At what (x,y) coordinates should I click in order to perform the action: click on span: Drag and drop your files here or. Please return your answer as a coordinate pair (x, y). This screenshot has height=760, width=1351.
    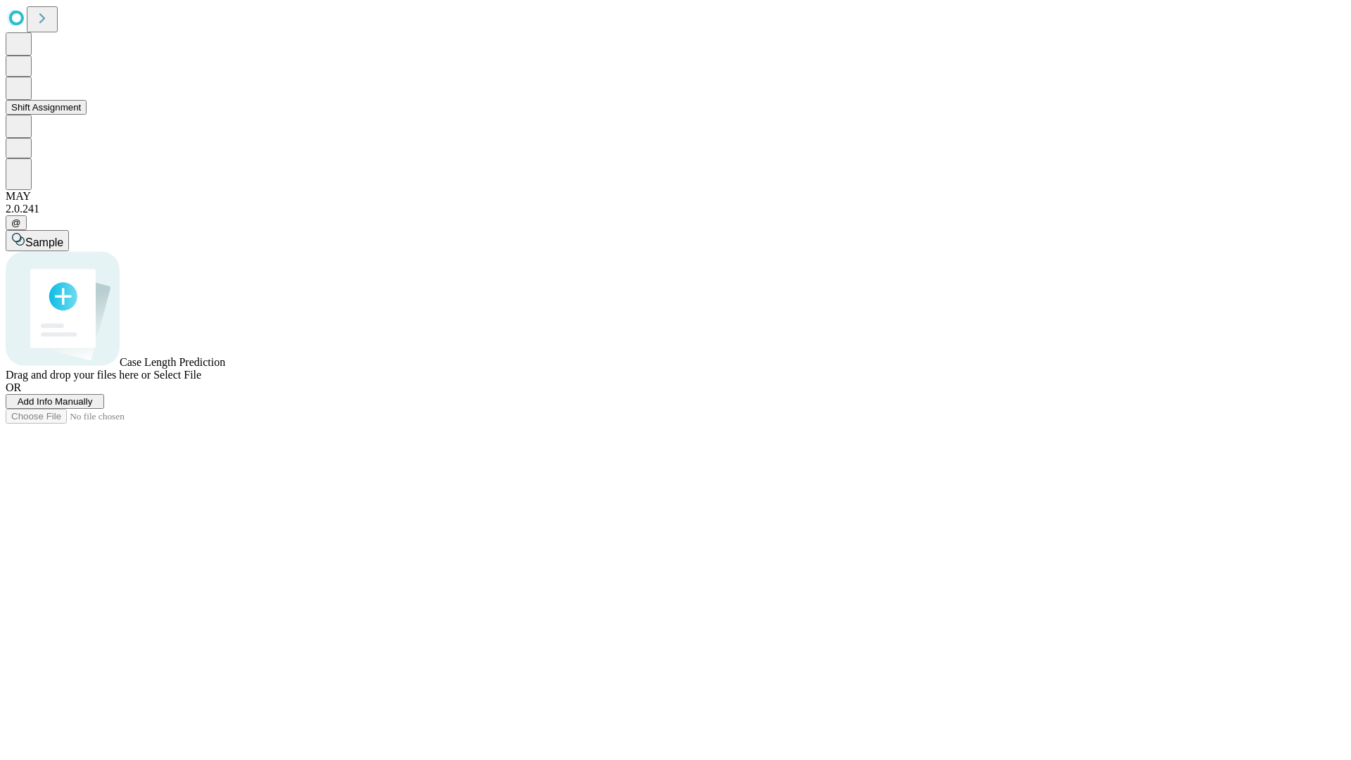
    Looking at the image, I should click on (78, 374).